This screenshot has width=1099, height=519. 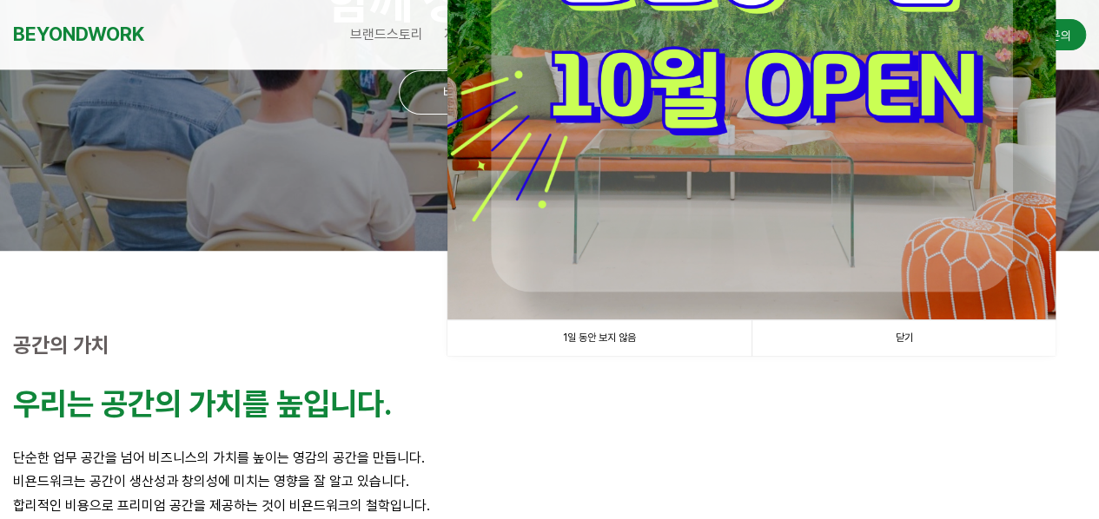 What do you see at coordinates (549, 481) in the screenshot?
I see `p: 비욘드워크는 공간이 생산성과 창의성에 미치는 영향을 잘 알고 있습니다.` at bounding box center [549, 481].